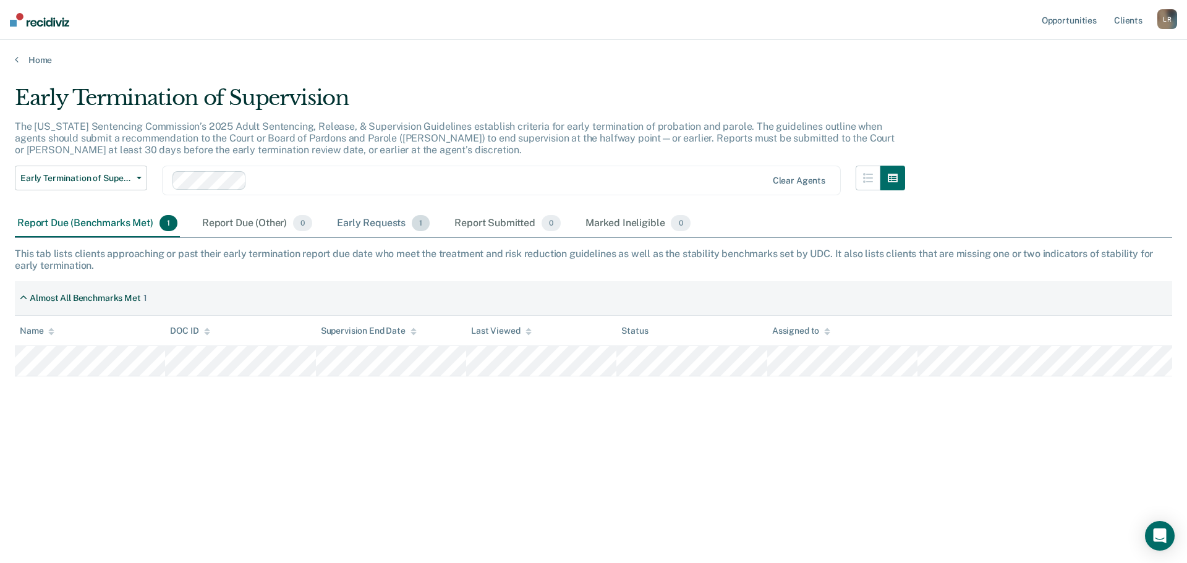 Image resolution: width=1187 pixels, height=563 pixels. Describe the element at coordinates (507, 224) in the screenshot. I see `div: Report Submitted0` at that location.